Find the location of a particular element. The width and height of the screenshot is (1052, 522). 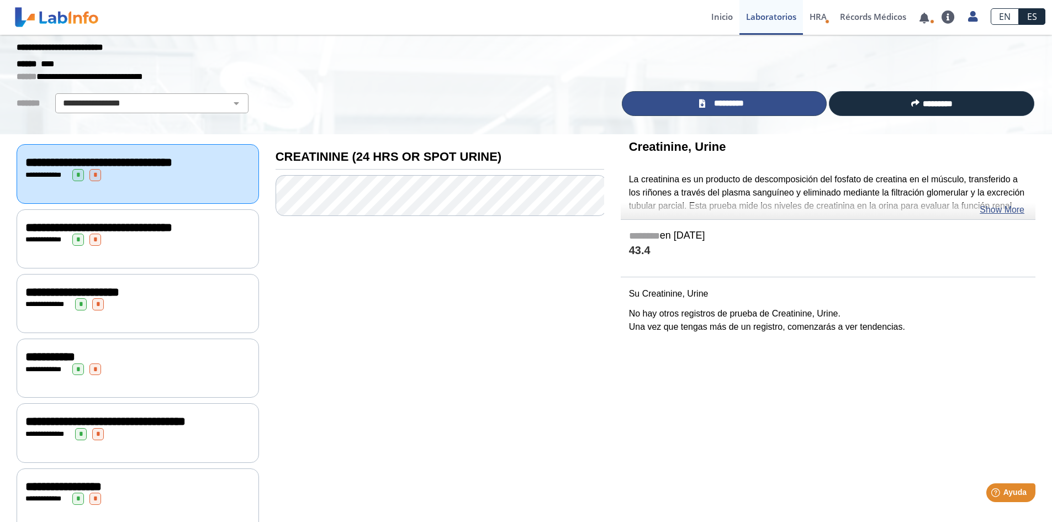

a: EN is located at coordinates (1005, 17).